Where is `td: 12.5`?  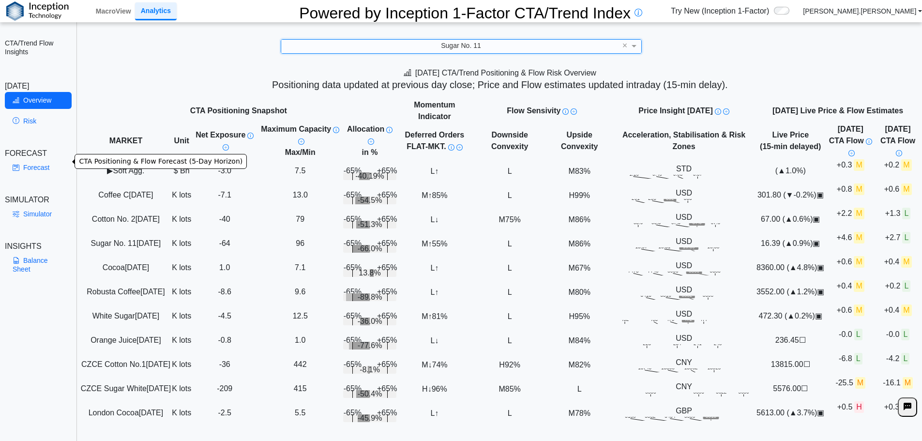 td: 12.5 is located at coordinates (300, 316).